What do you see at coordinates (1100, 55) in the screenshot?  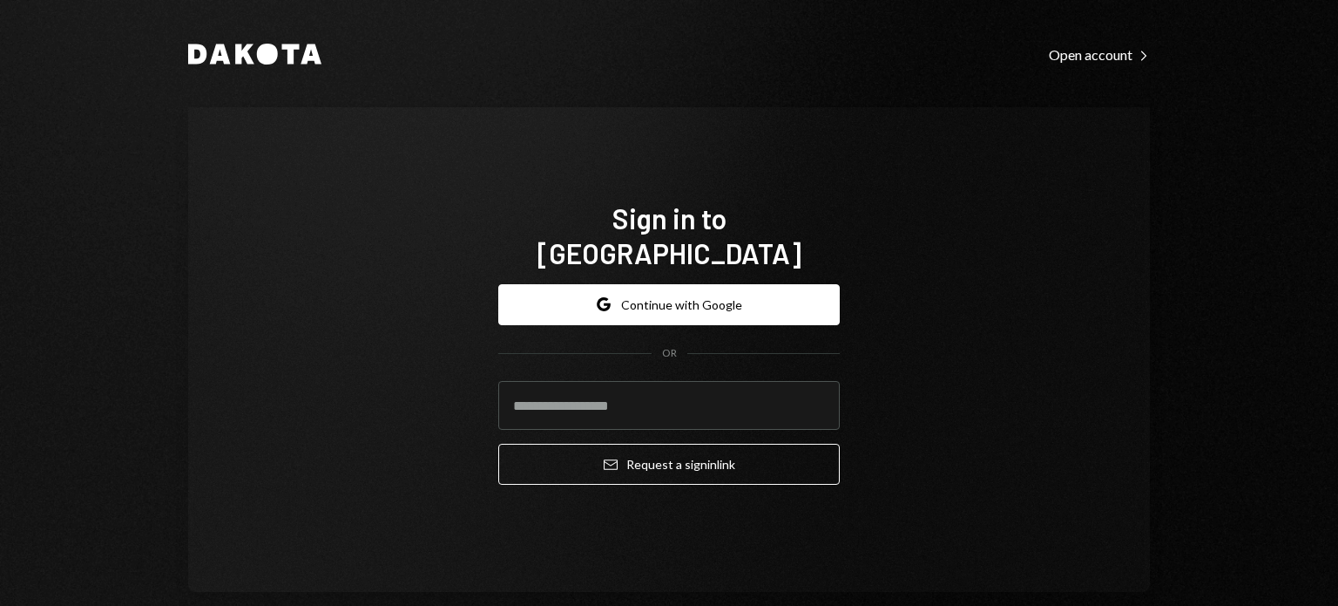 I see `div: Open account` at bounding box center [1100, 55].